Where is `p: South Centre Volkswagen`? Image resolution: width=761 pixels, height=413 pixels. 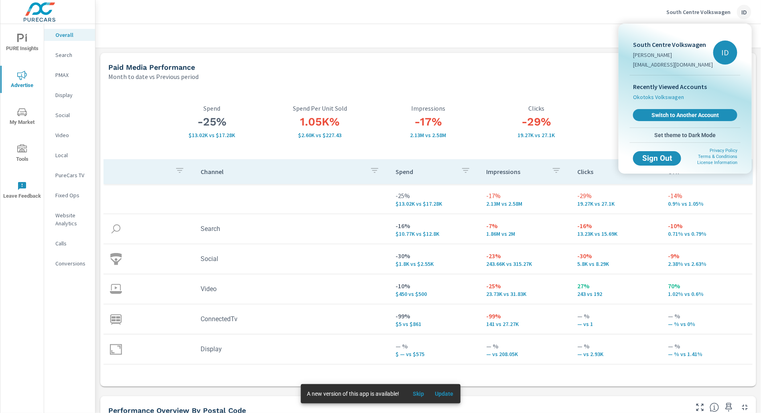
p: South Centre Volkswagen is located at coordinates (673, 45).